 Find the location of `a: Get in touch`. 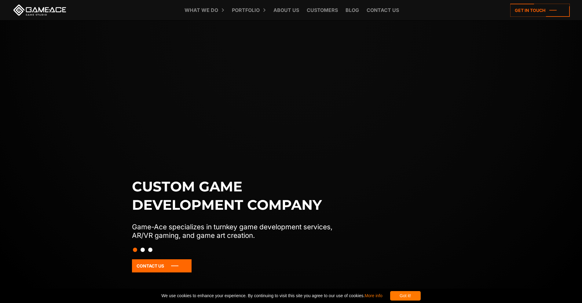

a: Get in touch is located at coordinates (540, 10).